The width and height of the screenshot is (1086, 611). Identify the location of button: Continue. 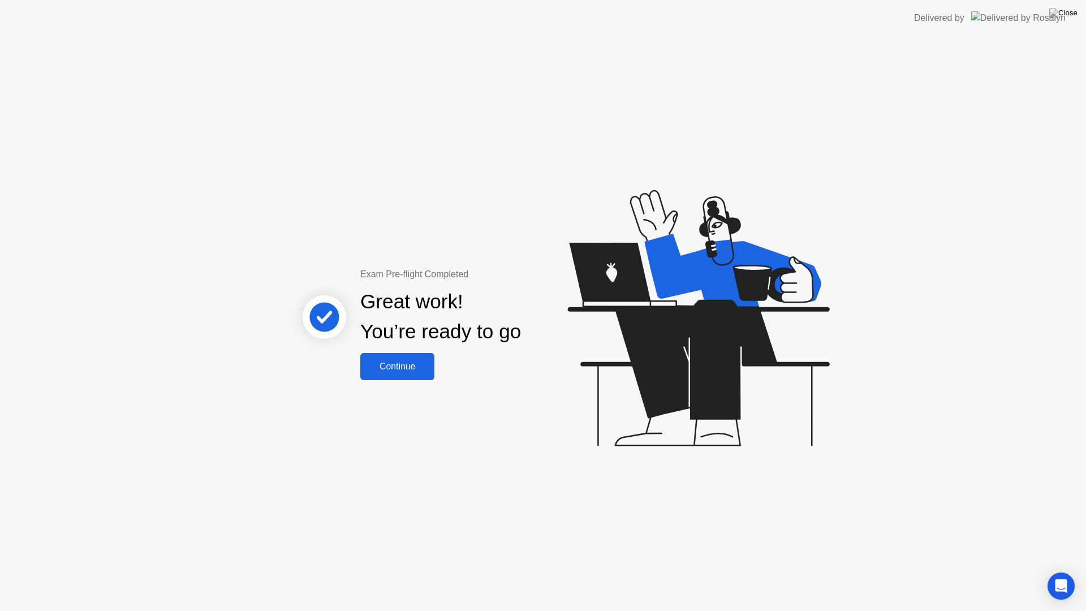
(397, 366).